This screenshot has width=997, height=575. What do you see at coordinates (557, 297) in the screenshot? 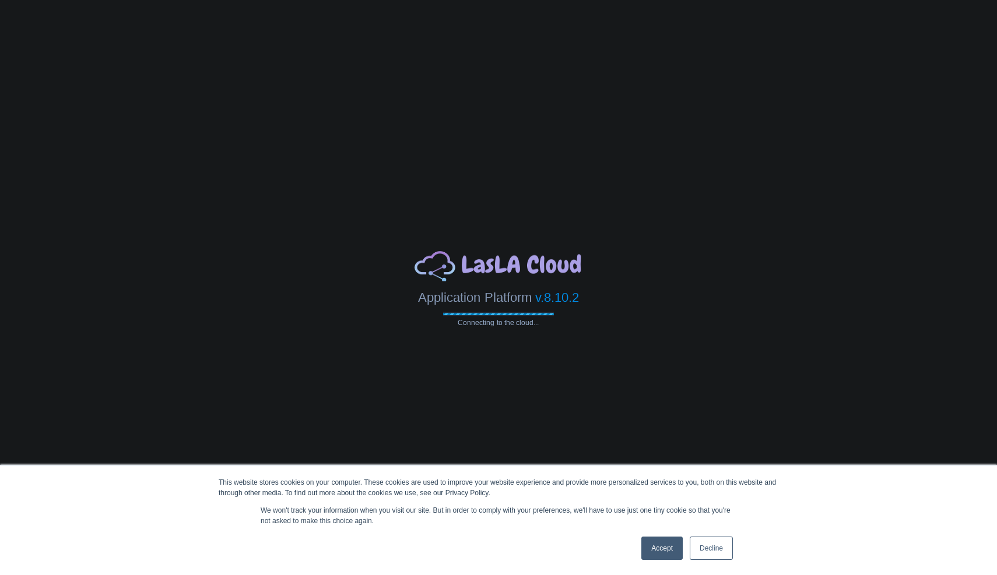
I see `span: v.8.10.2` at bounding box center [557, 297].